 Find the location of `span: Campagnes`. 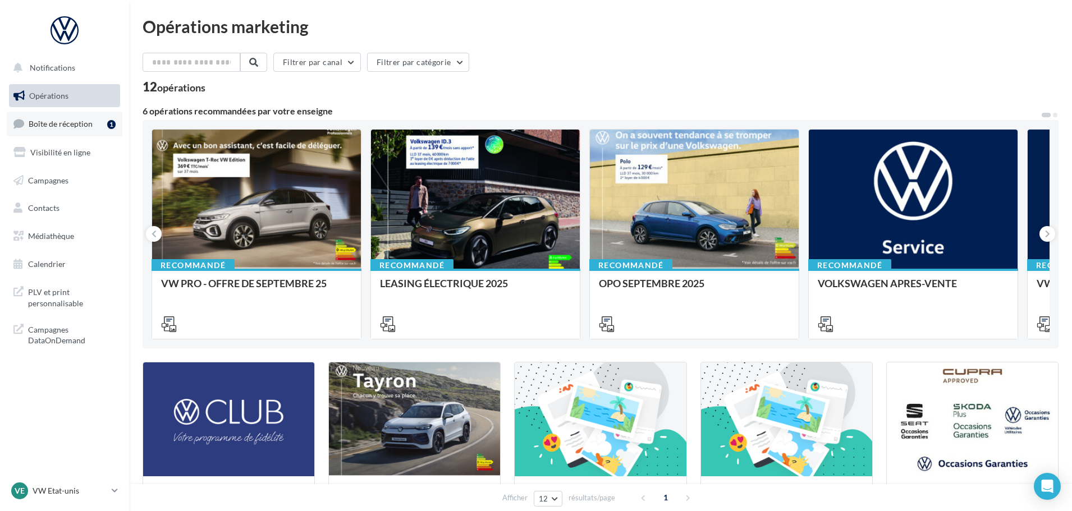

span: Campagnes is located at coordinates (48, 180).